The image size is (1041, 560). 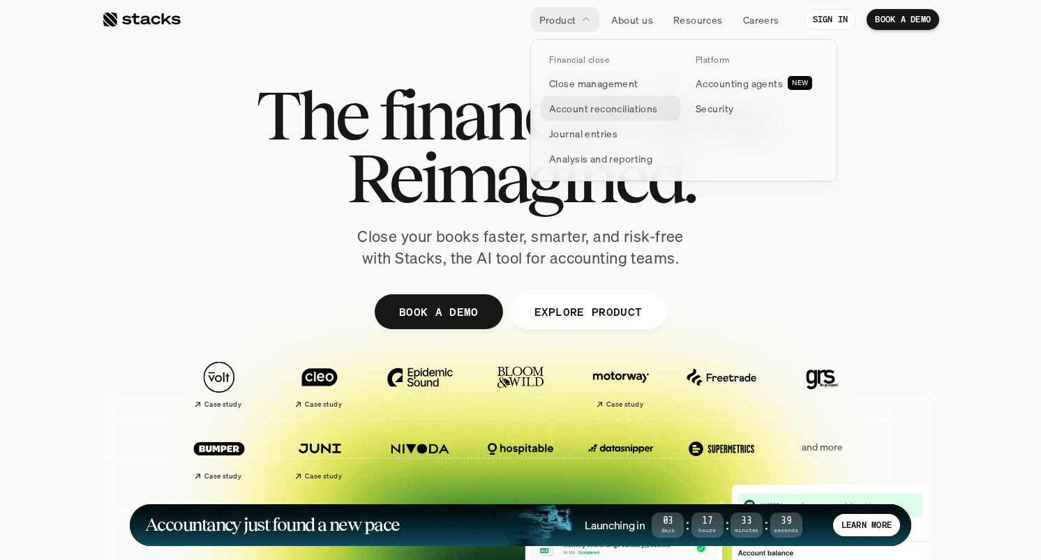 I want to click on p: EXPLORE PRODUCT, so click(x=588, y=311).